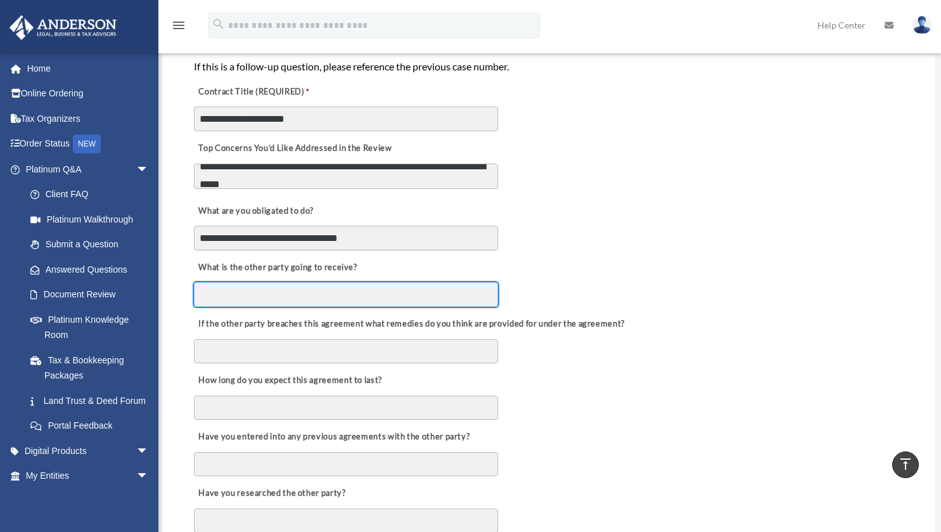 Image resolution: width=941 pixels, height=532 pixels. I want to click on a: Platinum Q&Aarrow_drop_down, so click(88, 169).